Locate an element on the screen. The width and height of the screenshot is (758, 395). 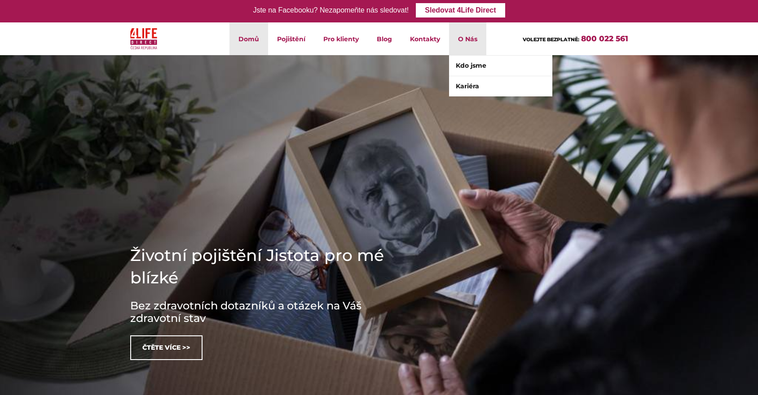
a: Kariéra is located at coordinates (501, 86).